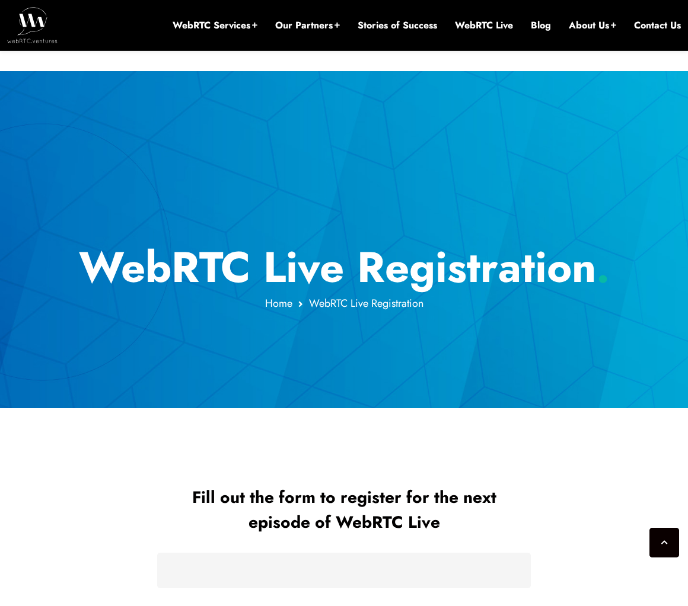  Describe the element at coordinates (344, 510) in the screenshot. I see `h2: Fill out the form to register for the next episode of WebRTC Live` at that location.